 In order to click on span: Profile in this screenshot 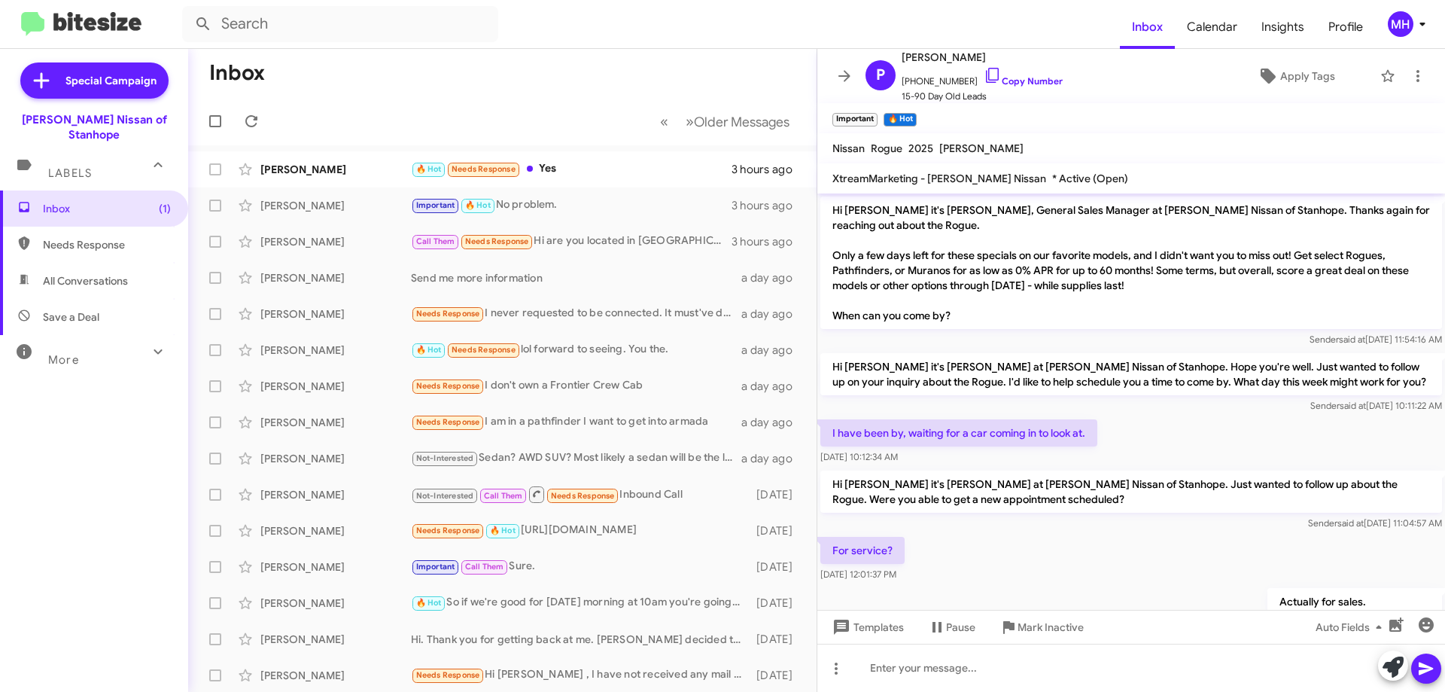, I will do `click(1345, 27)`.